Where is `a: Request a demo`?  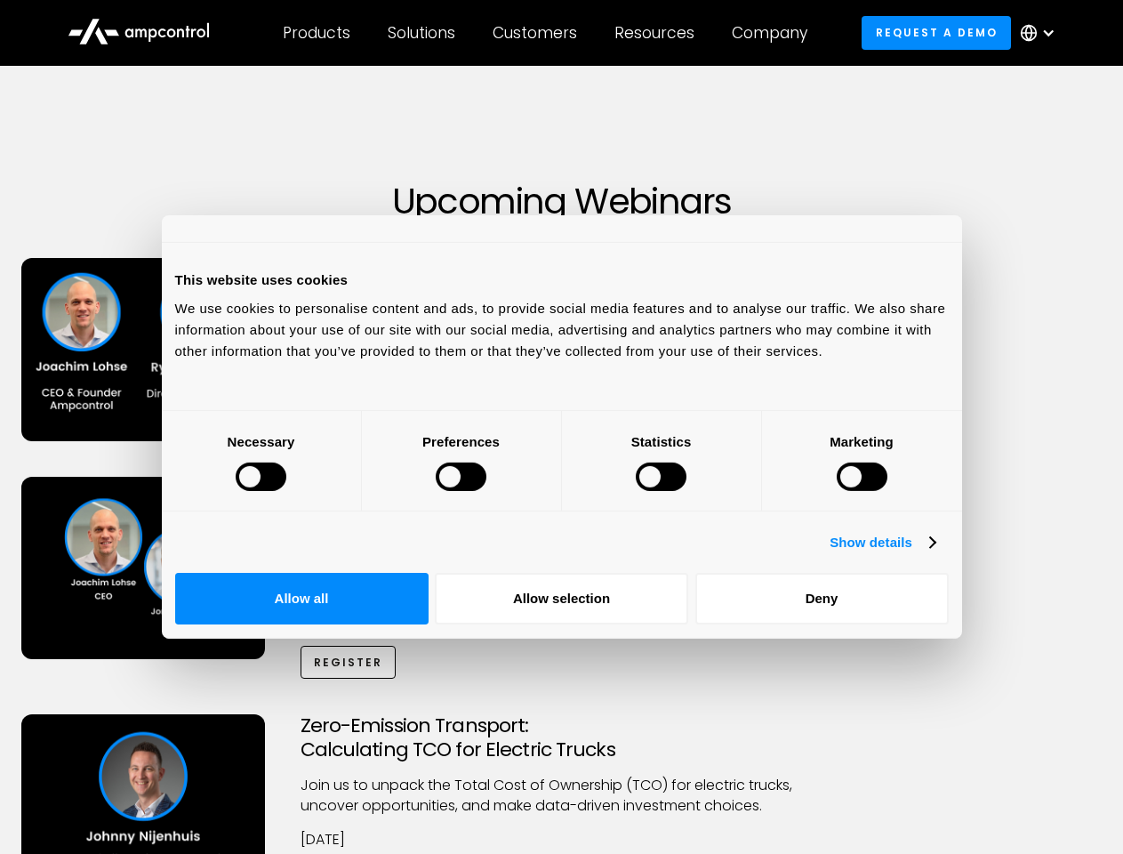 a: Request a demo is located at coordinates (937, 32).